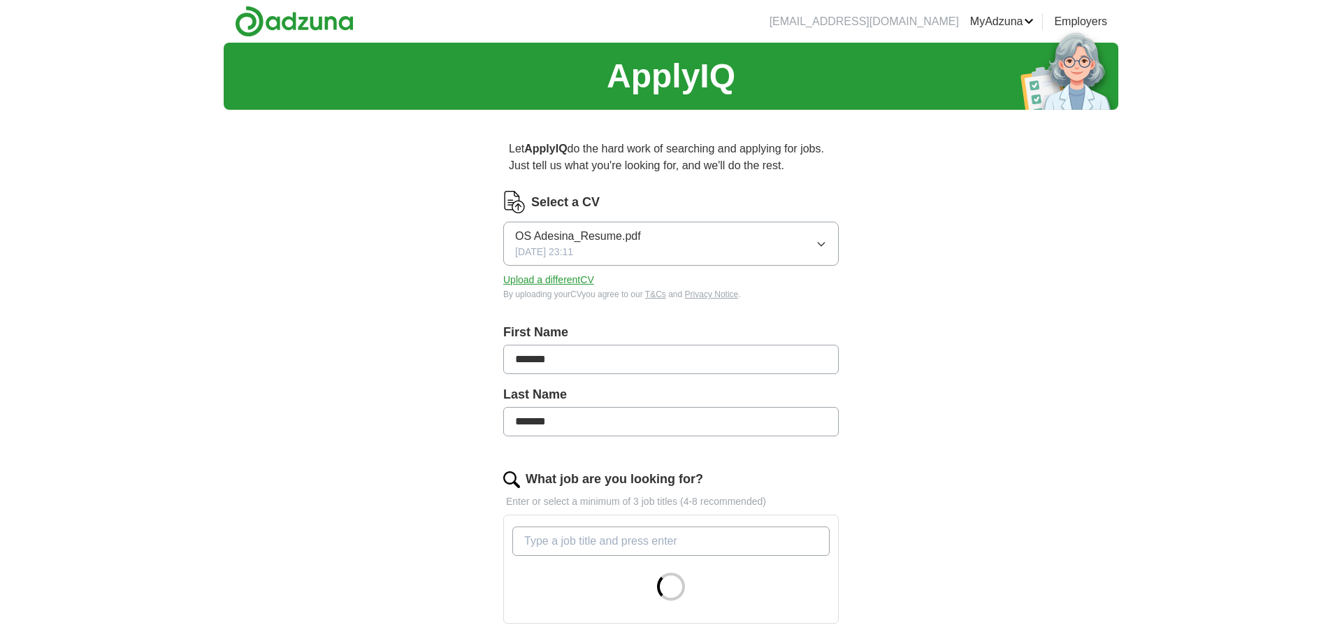 The height and width of the screenshot is (637, 1342). What do you see at coordinates (549, 280) in the screenshot?
I see `button: Upload a differentCV` at bounding box center [549, 280].